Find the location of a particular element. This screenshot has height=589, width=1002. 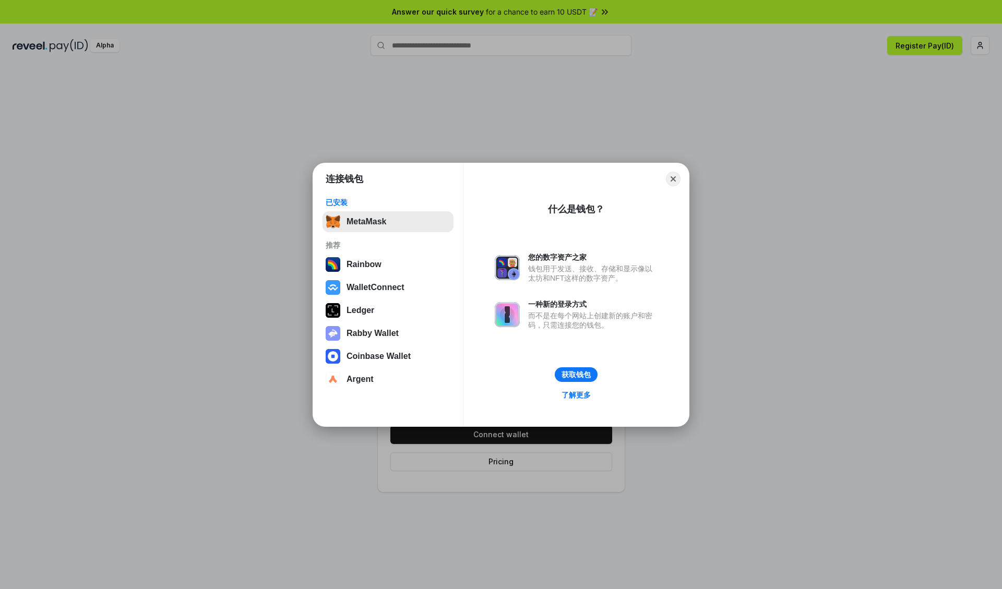

button: Coinbase Wallet is located at coordinates (388, 357).